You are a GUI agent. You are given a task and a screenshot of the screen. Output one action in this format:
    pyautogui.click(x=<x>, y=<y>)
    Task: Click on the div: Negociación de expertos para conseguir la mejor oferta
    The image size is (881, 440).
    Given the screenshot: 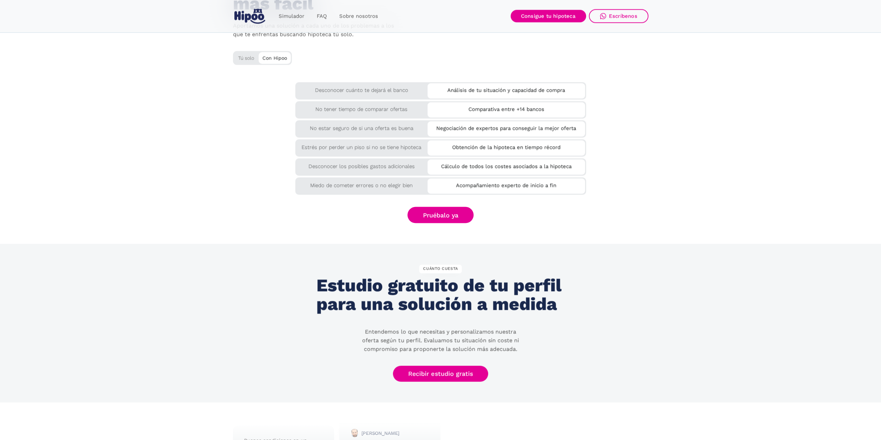 What is the action you would take?
    pyautogui.click(x=506, y=127)
    